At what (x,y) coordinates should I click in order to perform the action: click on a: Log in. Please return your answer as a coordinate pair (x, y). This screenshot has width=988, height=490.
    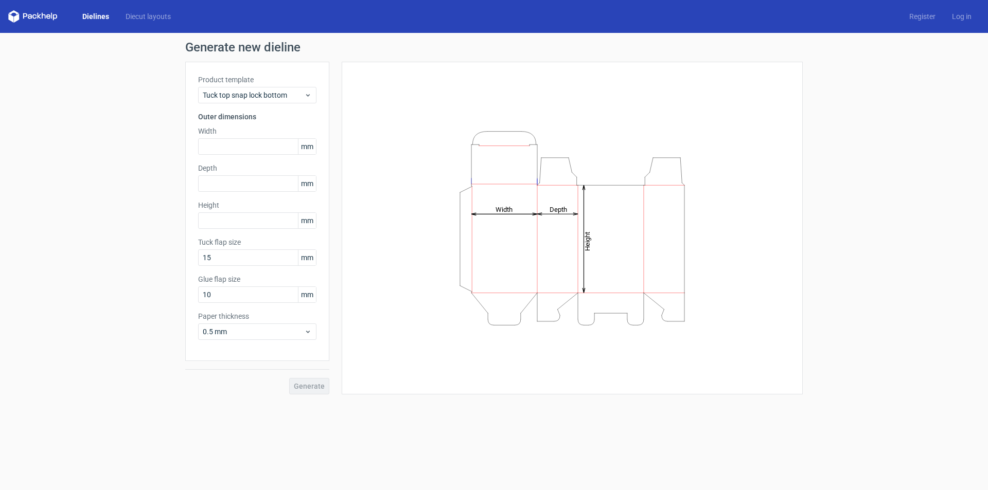
    Looking at the image, I should click on (961, 16).